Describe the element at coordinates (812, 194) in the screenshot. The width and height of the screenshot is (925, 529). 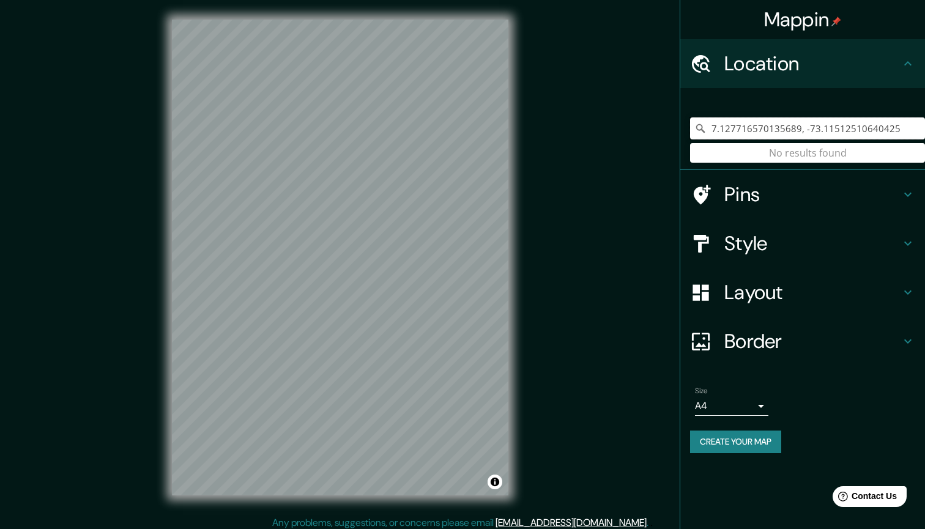
I see `h4: Pins` at that location.